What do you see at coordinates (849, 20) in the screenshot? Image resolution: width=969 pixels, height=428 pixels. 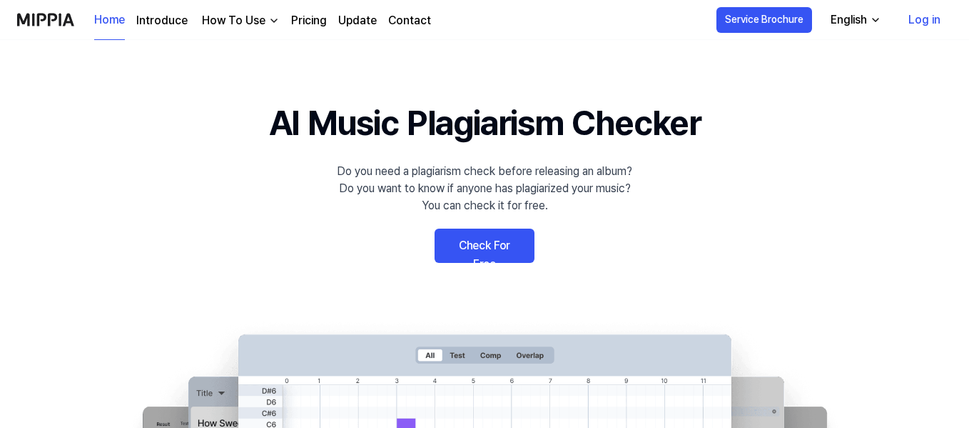 I see `div: English` at bounding box center [849, 20].